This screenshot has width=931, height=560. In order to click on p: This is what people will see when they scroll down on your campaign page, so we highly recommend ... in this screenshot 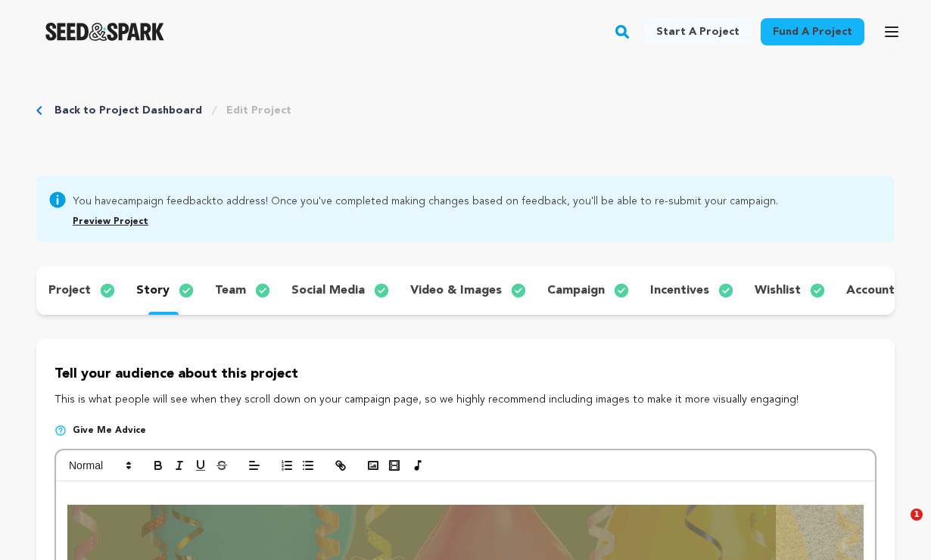, I will do `click(465, 400)`.